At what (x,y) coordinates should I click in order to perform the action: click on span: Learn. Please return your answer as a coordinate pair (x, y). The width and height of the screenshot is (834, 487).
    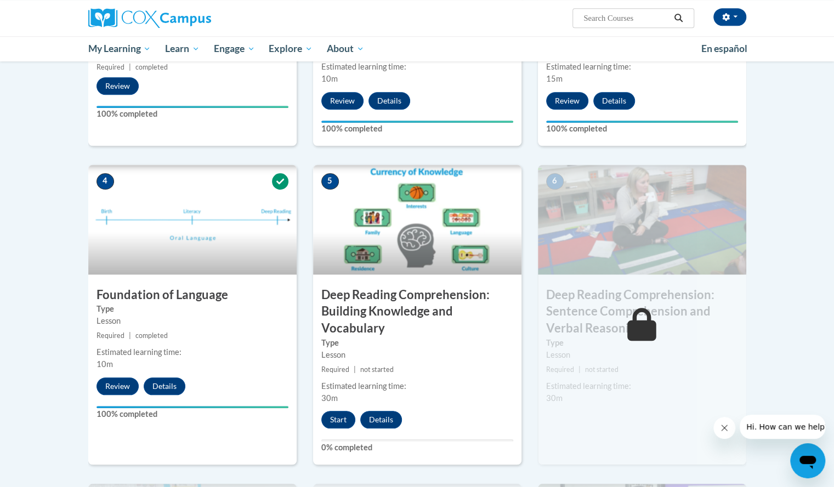
    Looking at the image, I should click on (182, 49).